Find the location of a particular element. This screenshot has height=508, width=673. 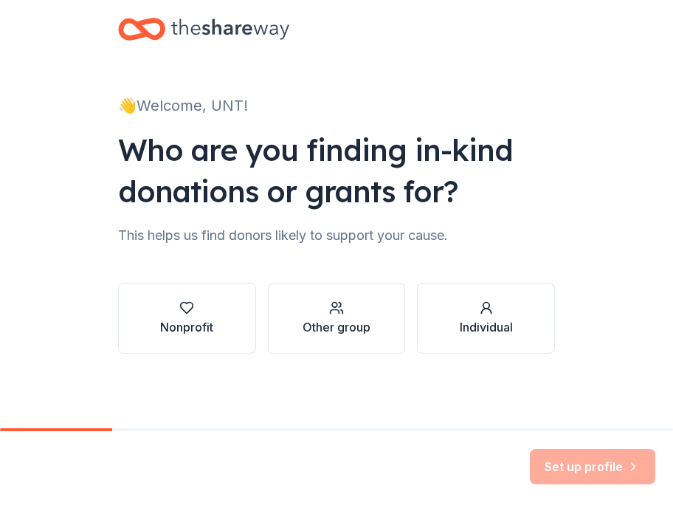

div: Other group is located at coordinates (336, 327).